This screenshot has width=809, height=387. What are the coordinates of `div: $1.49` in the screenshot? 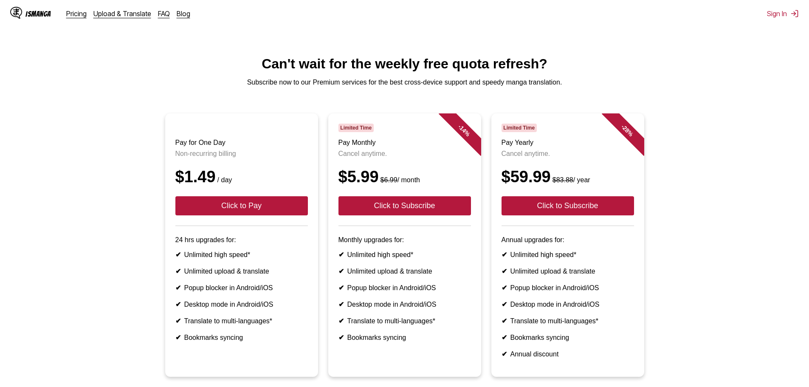 It's located at (242, 177).